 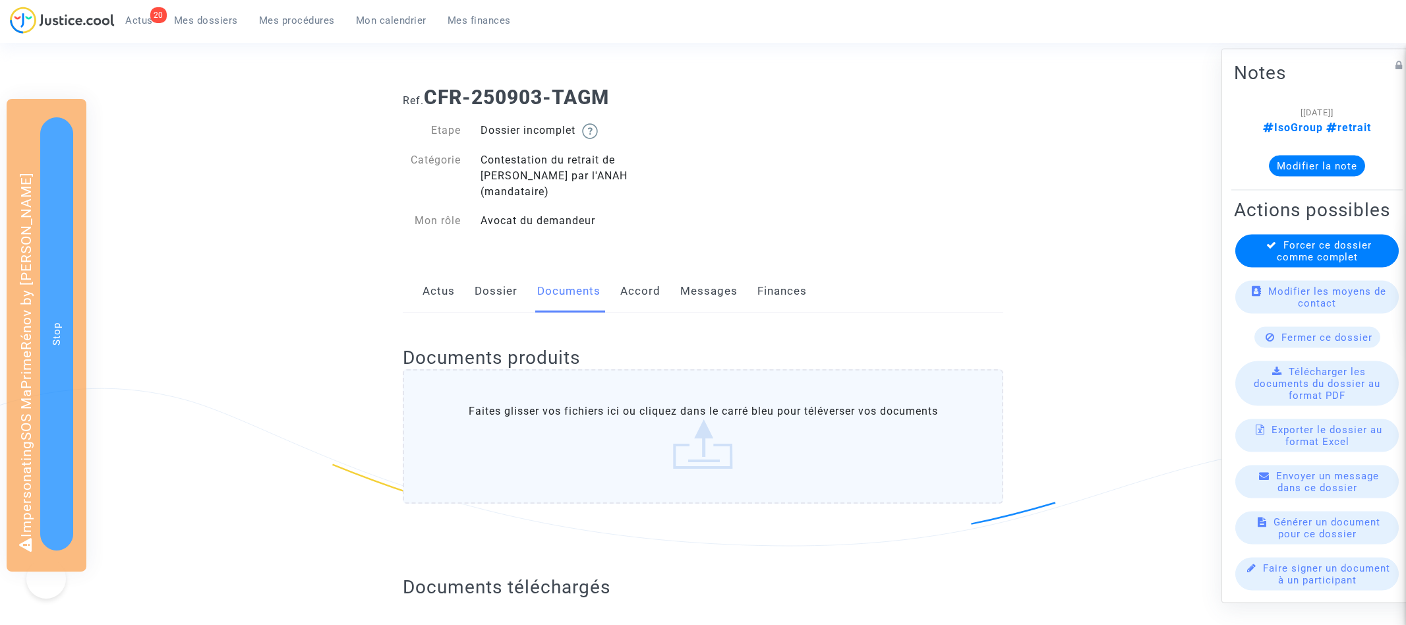 What do you see at coordinates (1317, 73) in the screenshot?
I see `h2: Notes` at bounding box center [1317, 73].